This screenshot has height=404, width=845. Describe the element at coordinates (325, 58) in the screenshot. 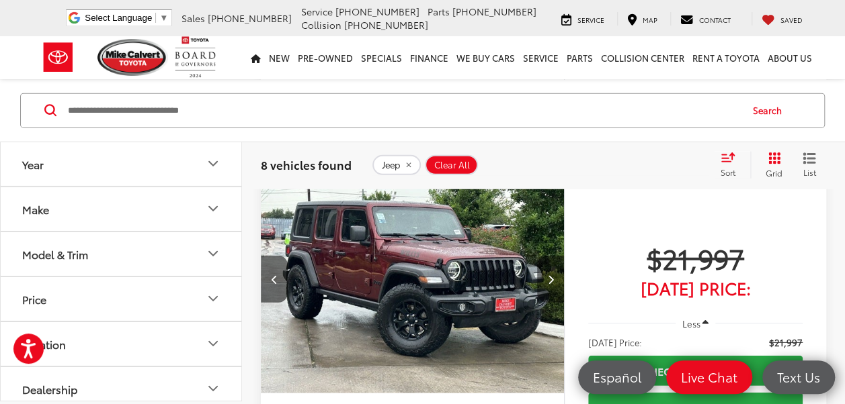

I see `a: Pre-Owned` at that location.